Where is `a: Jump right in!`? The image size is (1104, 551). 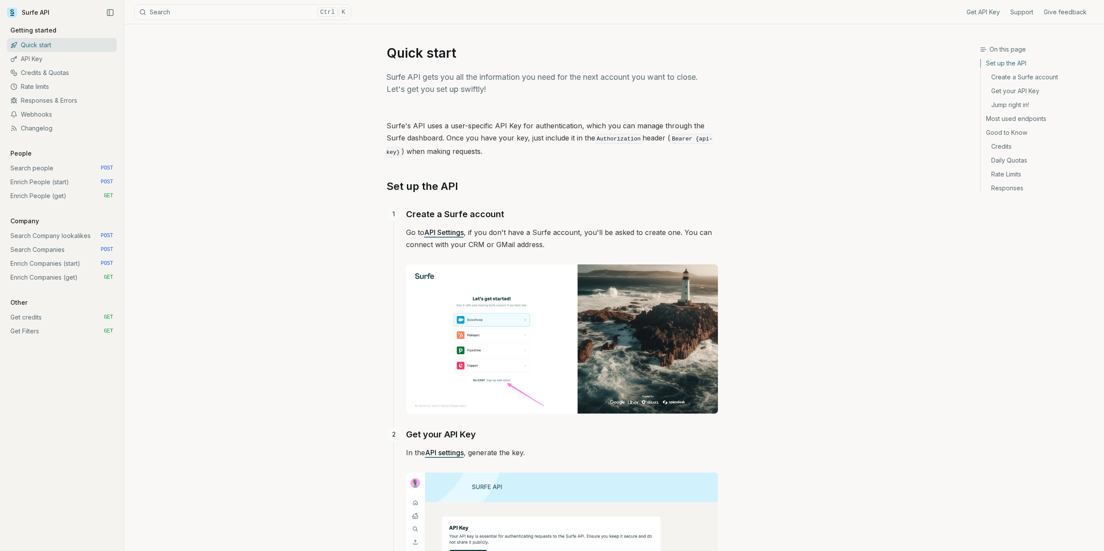 a: Jump right in! is located at coordinates (1039, 105).